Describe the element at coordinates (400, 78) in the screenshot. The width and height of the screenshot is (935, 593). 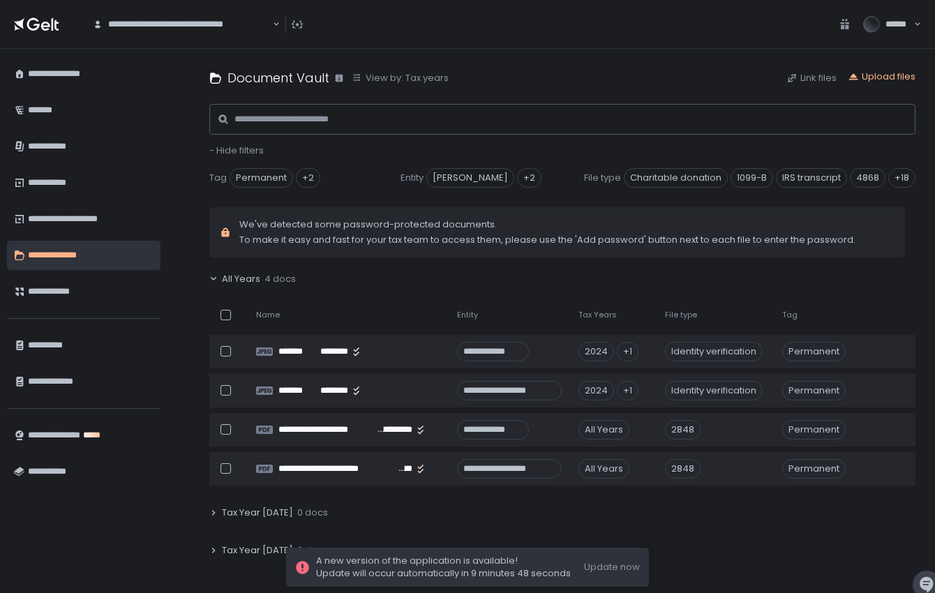
I see `div: View by: Tax years` at that location.